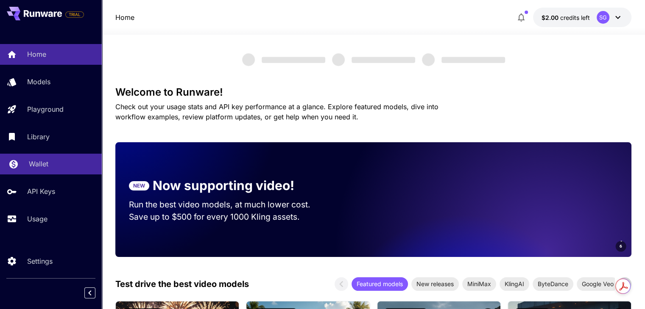 The width and height of the screenshot is (645, 309). I want to click on p: Save up to $500 for every 1000 Kling assets., so click(228, 217).